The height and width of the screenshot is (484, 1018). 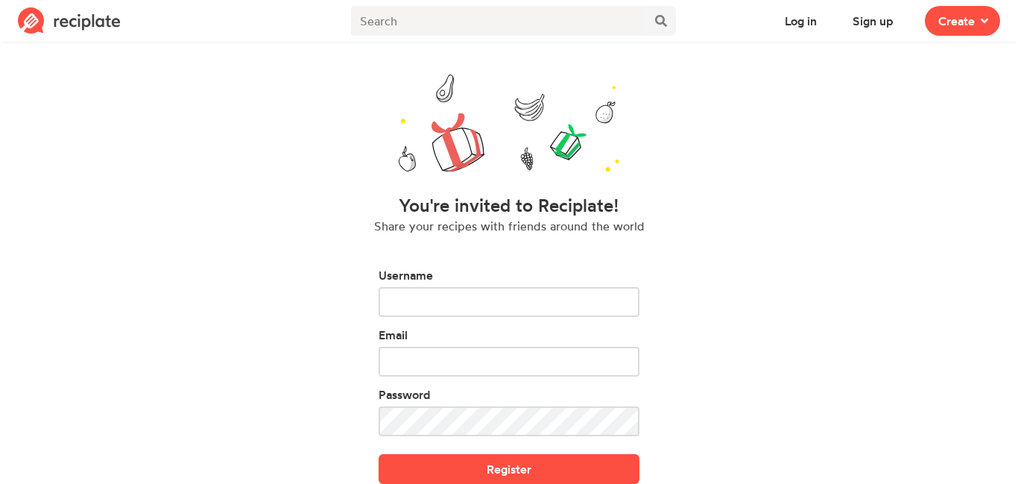 What do you see at coordinates (957, 21) in the screenshot?
I see `span: Create` at bounding box center [957, 21].